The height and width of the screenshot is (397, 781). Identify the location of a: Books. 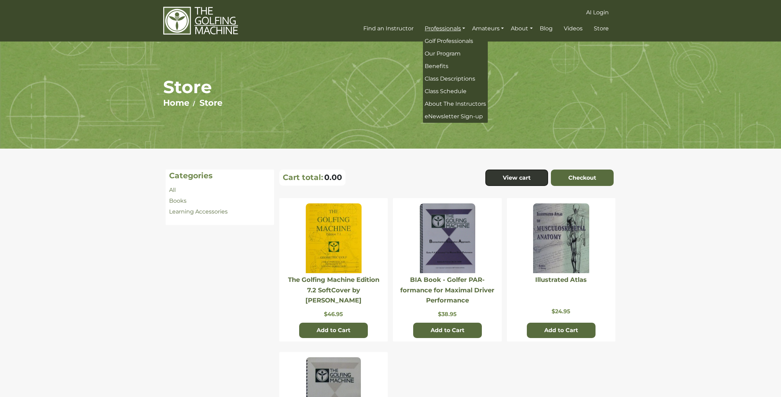
(178, 200).